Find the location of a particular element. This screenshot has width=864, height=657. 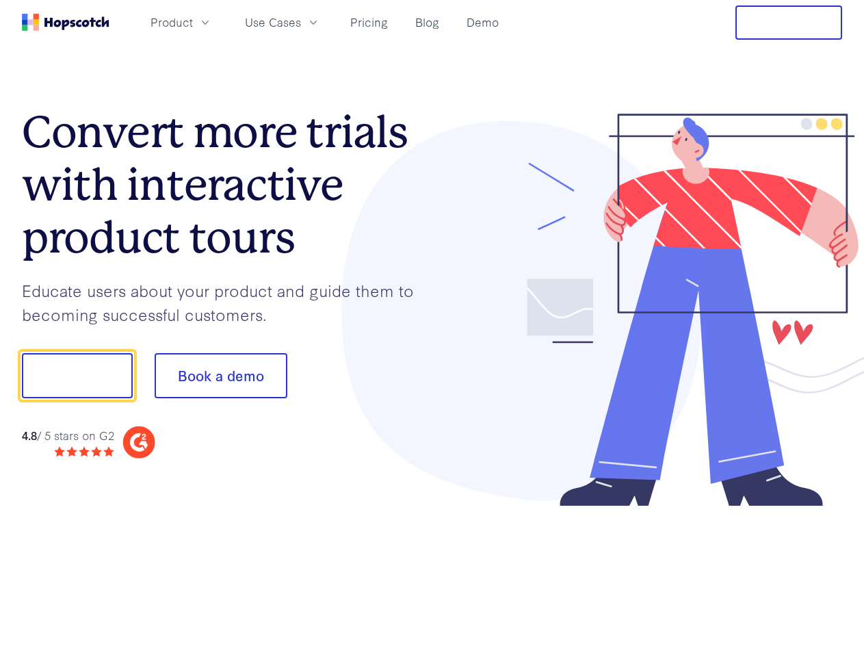

a: Book a demo is located at coordinates (221, 375).